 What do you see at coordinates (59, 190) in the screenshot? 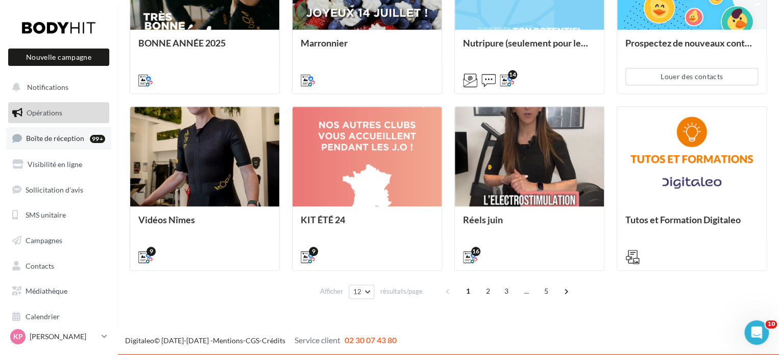
I see `a: Sollicitation d'avis` at bounding box center [59, 190].